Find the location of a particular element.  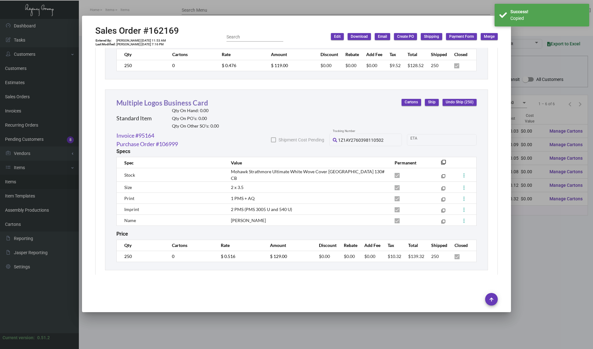

div: 0.51.2 is located at coordinates (44, 338).